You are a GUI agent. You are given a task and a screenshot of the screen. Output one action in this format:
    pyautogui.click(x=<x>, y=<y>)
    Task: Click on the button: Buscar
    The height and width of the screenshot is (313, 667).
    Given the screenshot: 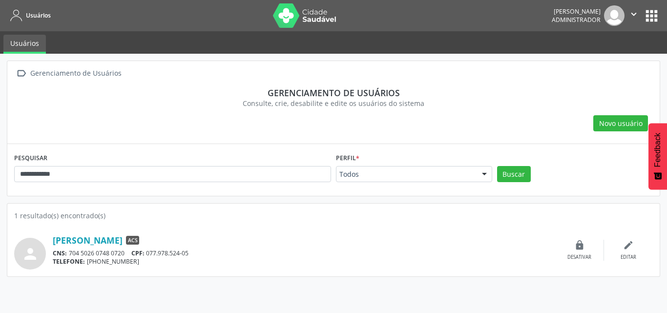 What is the action you would take?
    pyautogui.click(x=514, y=174)
    